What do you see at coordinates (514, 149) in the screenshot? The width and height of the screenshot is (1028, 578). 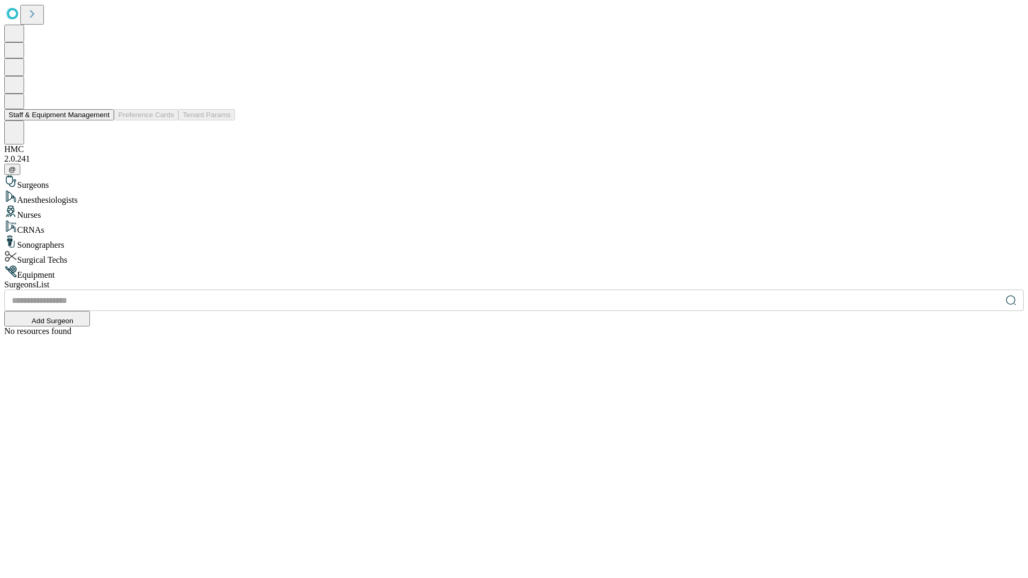 I see `div: HMC` at bounding box center [514, 149].